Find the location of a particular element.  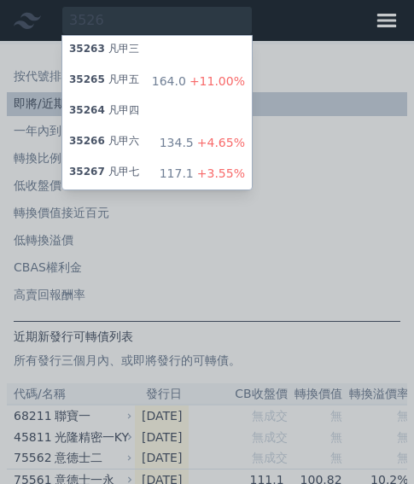

span: 35265 is located at coordinates (87, 79).